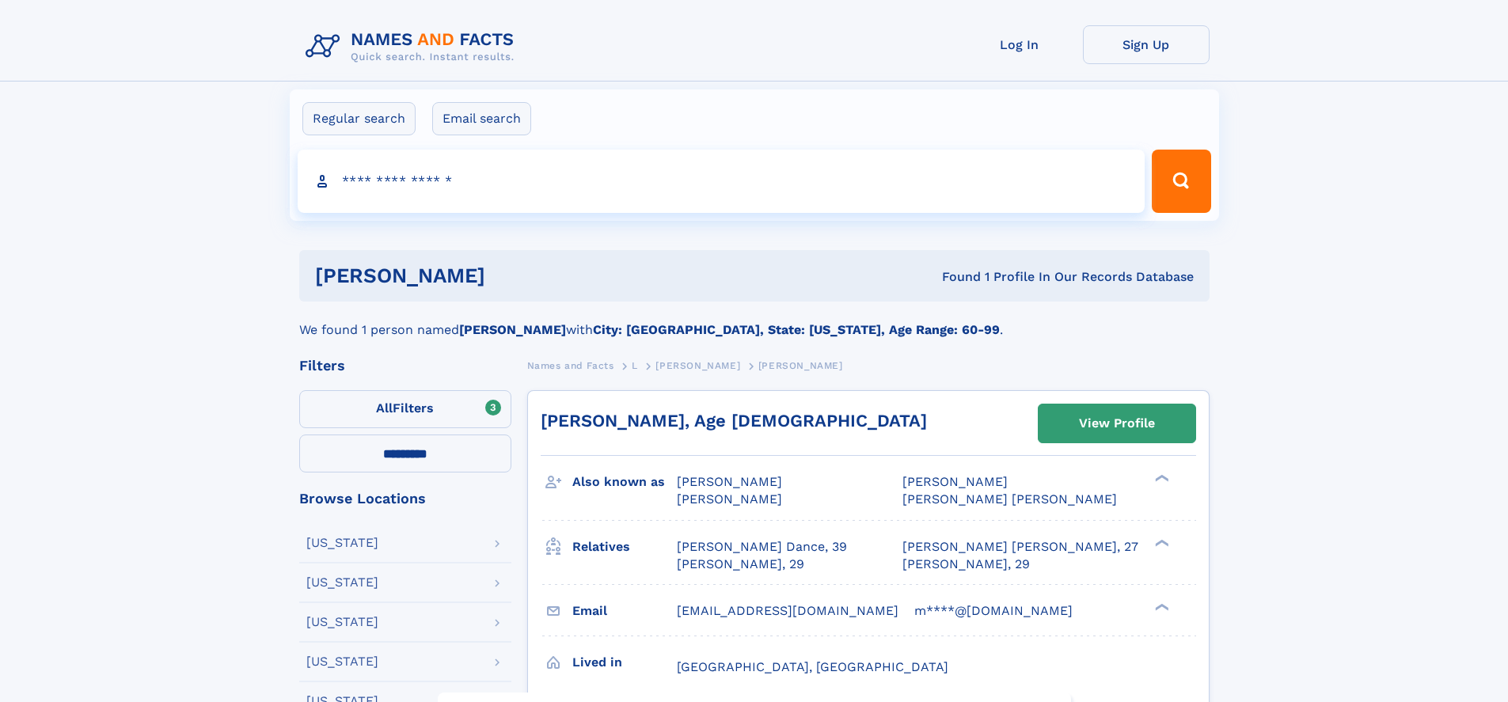 Image resolution: width=1508 pixels, height=702 pixels. Describe the element at coordinates (359, 119) in the screenshot. I see `label: Regular search` at that location.